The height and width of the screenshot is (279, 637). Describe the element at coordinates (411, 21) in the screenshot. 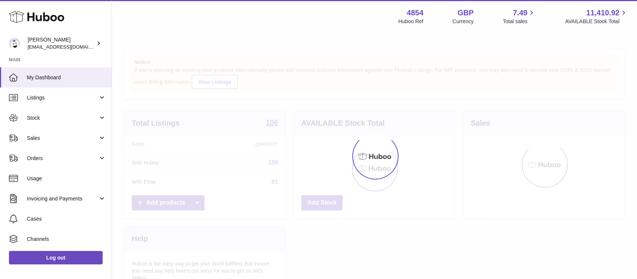

I see `div: Huboo Ref` at that location.